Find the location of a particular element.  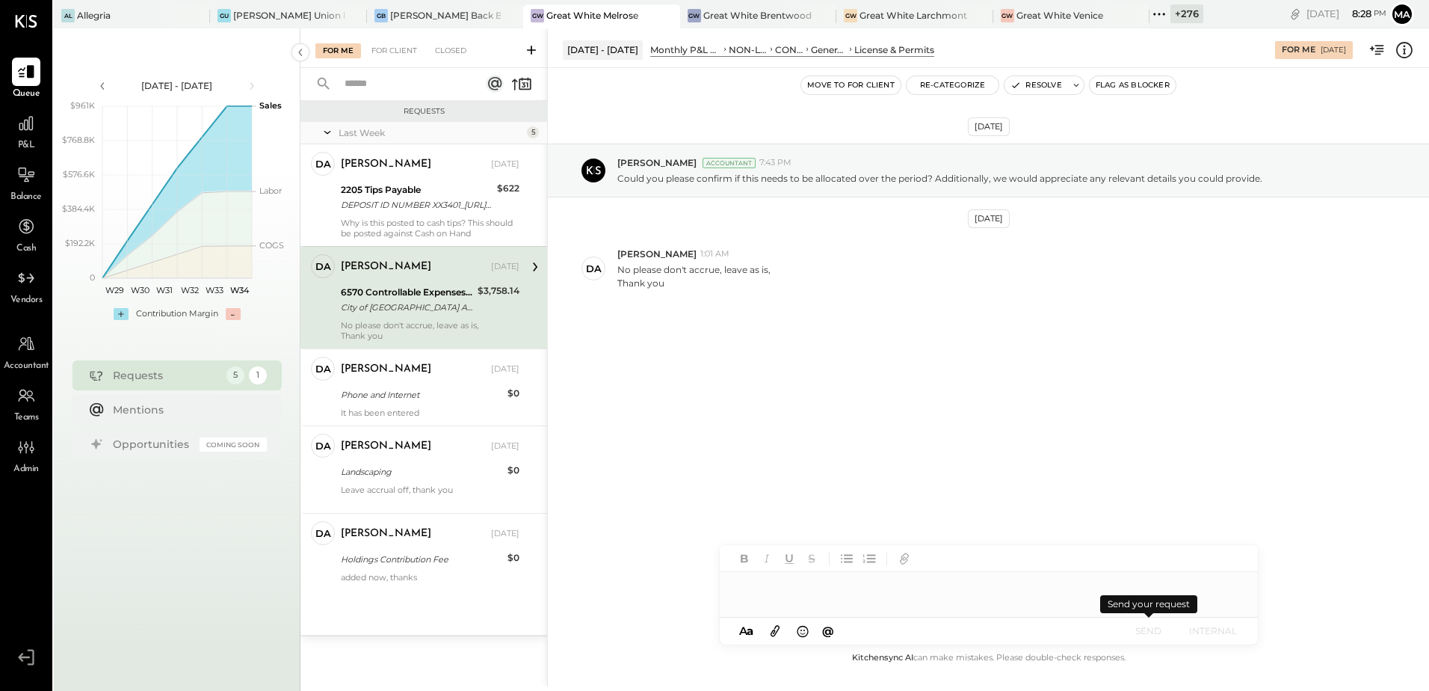

div: For Me is located at coordinates (1298, 50).